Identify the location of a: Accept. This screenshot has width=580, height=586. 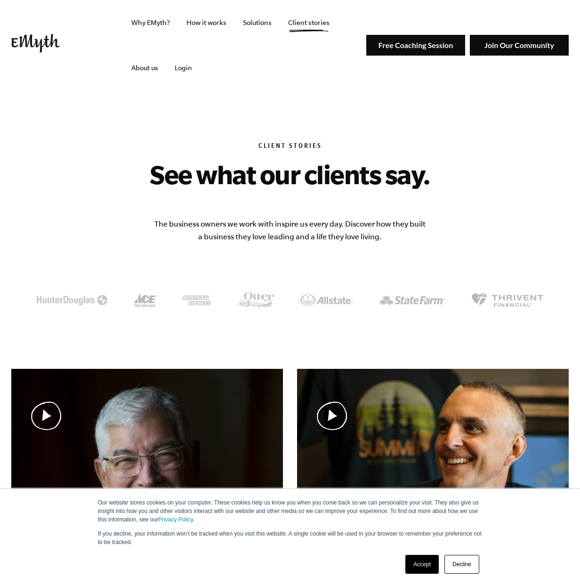
(422, 564).